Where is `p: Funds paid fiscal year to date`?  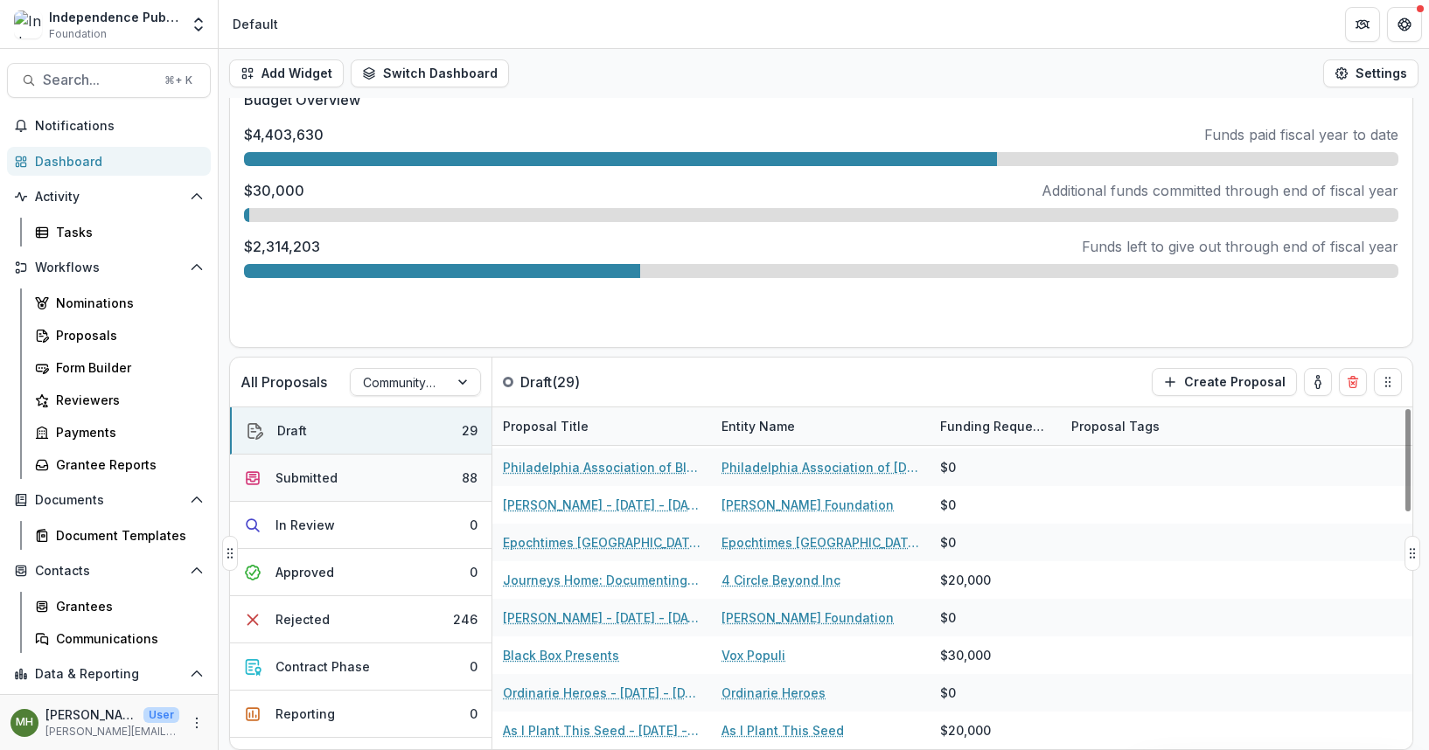 p: Funds paid fiscal year to date is located at coordinates (1301, 135).